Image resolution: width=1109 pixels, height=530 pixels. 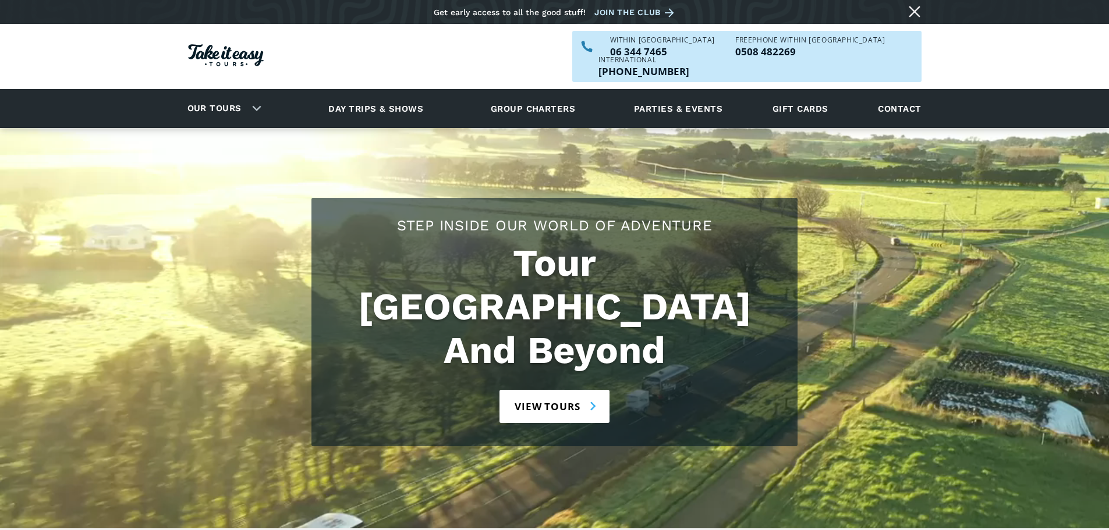 I want to click on a: Day trips & shows, so click(x=376, y=108).